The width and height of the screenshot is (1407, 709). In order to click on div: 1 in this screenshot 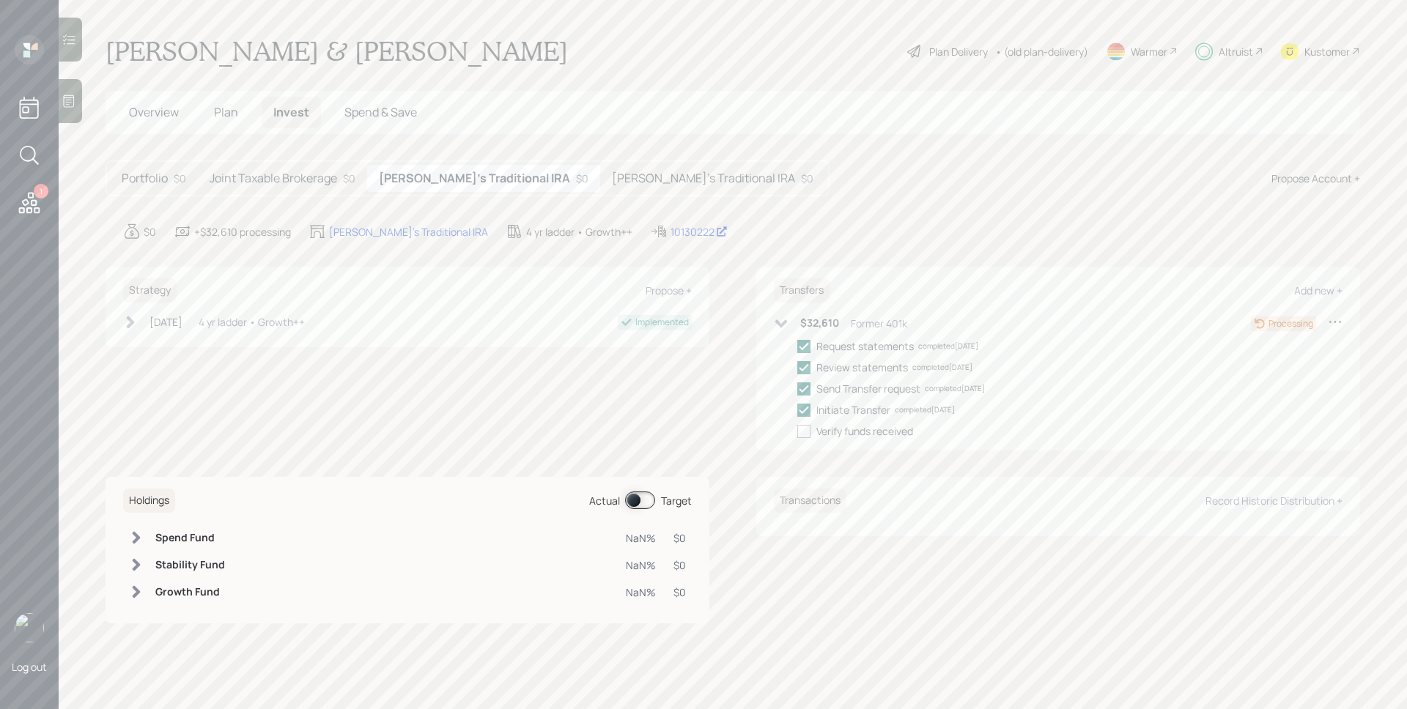, I will do `click(41, 191)`.